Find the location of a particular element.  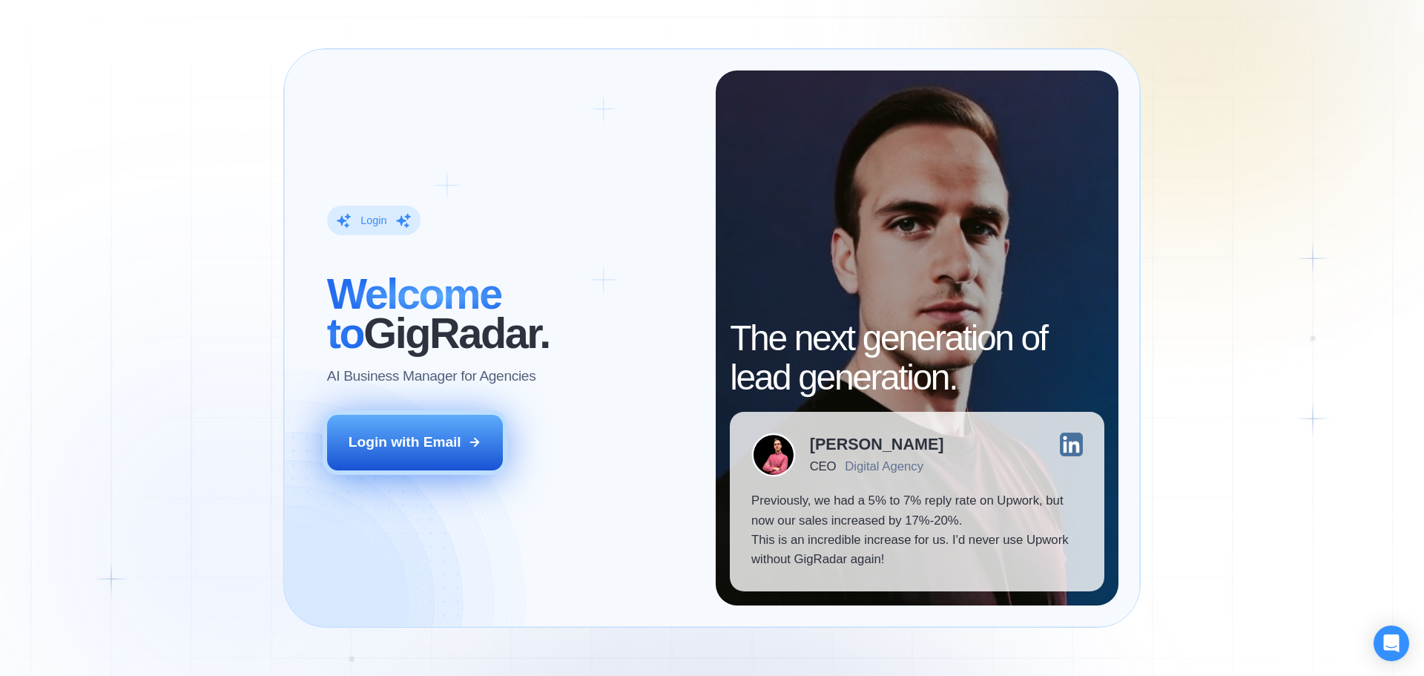

p: AI Business Manager for Agencies is located at coordinates (432, 376).